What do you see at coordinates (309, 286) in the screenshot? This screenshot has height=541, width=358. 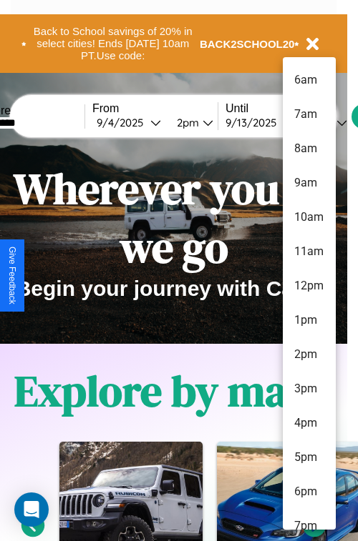 I see `li: 12pm` at bounding box center [309, 286].